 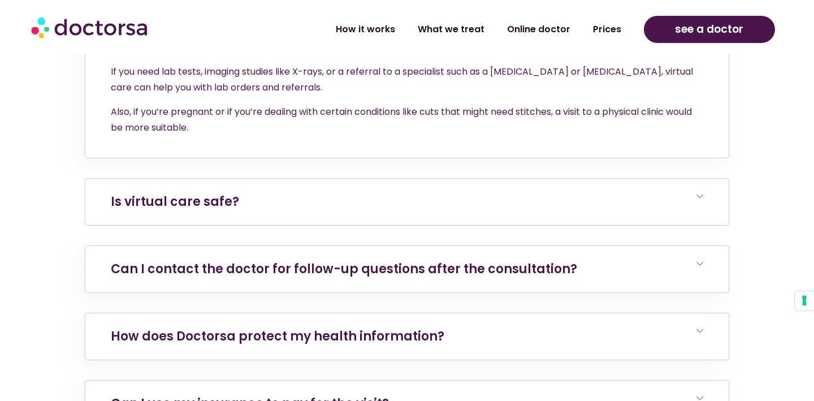 I want to click on p: If you need lab tests, imaging studies like X-rays, or a referral to a specialist such as a [MEDI..., so click(x=407, y=80).